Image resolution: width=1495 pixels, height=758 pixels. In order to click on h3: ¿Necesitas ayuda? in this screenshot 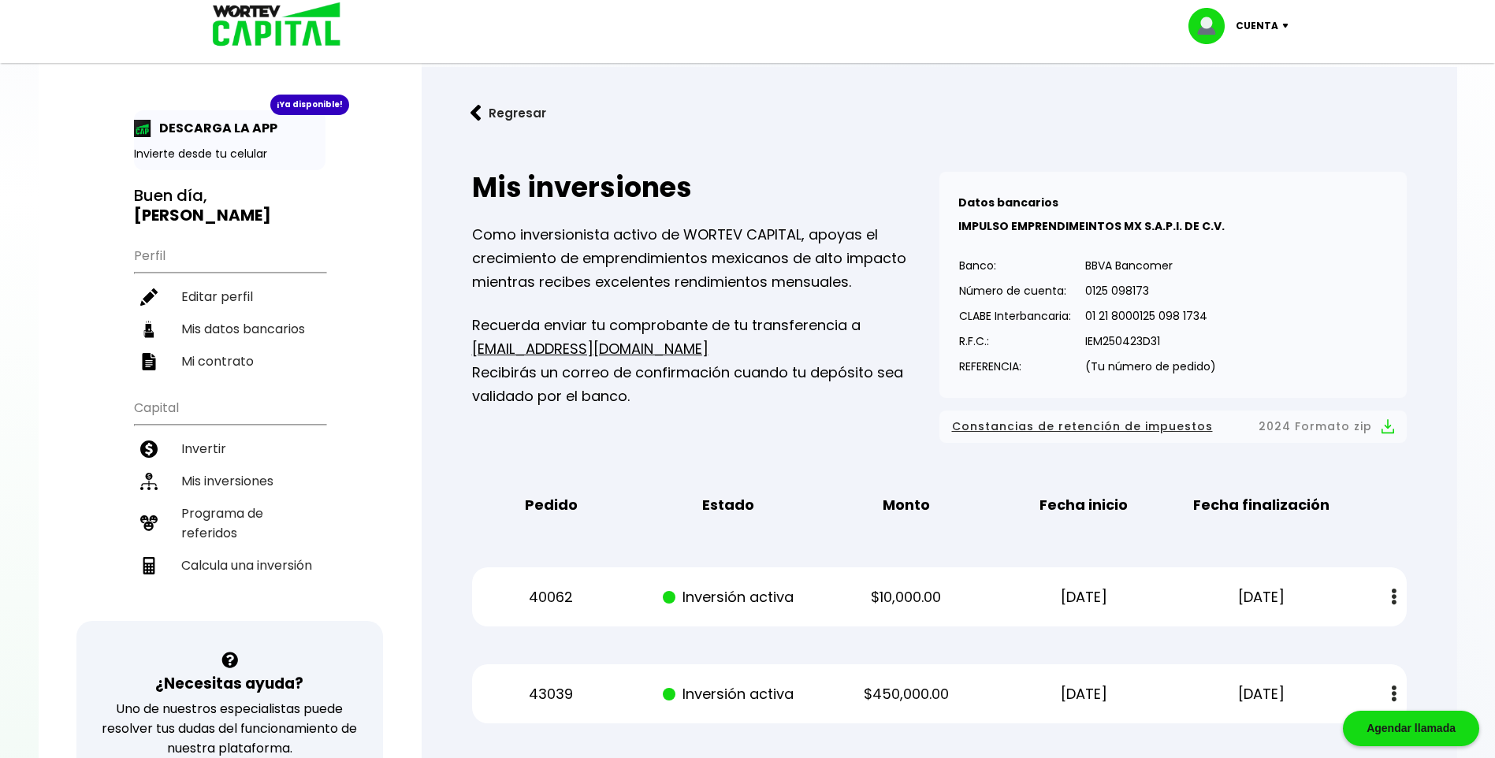, I will do `click(229, 683)`.